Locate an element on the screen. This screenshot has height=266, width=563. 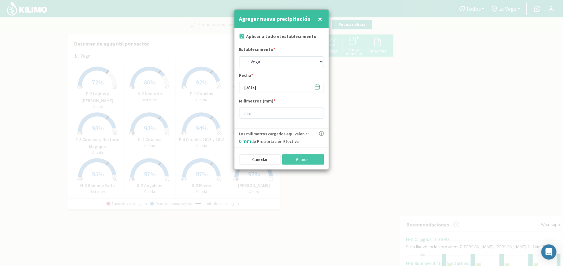
p: Los milímetros cargados equivalen a: de Precipitación Efectiva is located at coordinates (274, 138).